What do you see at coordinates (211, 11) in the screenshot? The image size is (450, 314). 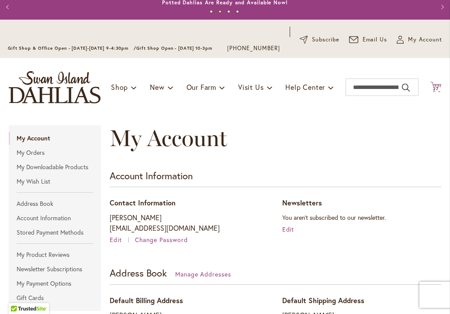 I see `button: 1 of 4` at bounding box center [211, 11].